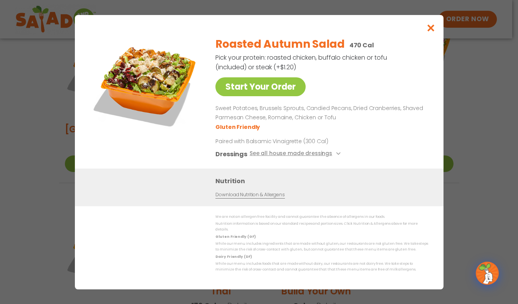  Describe the element at coordinates (296, 153) in the screenshot. I see `button: See all house made dressings` at that location.